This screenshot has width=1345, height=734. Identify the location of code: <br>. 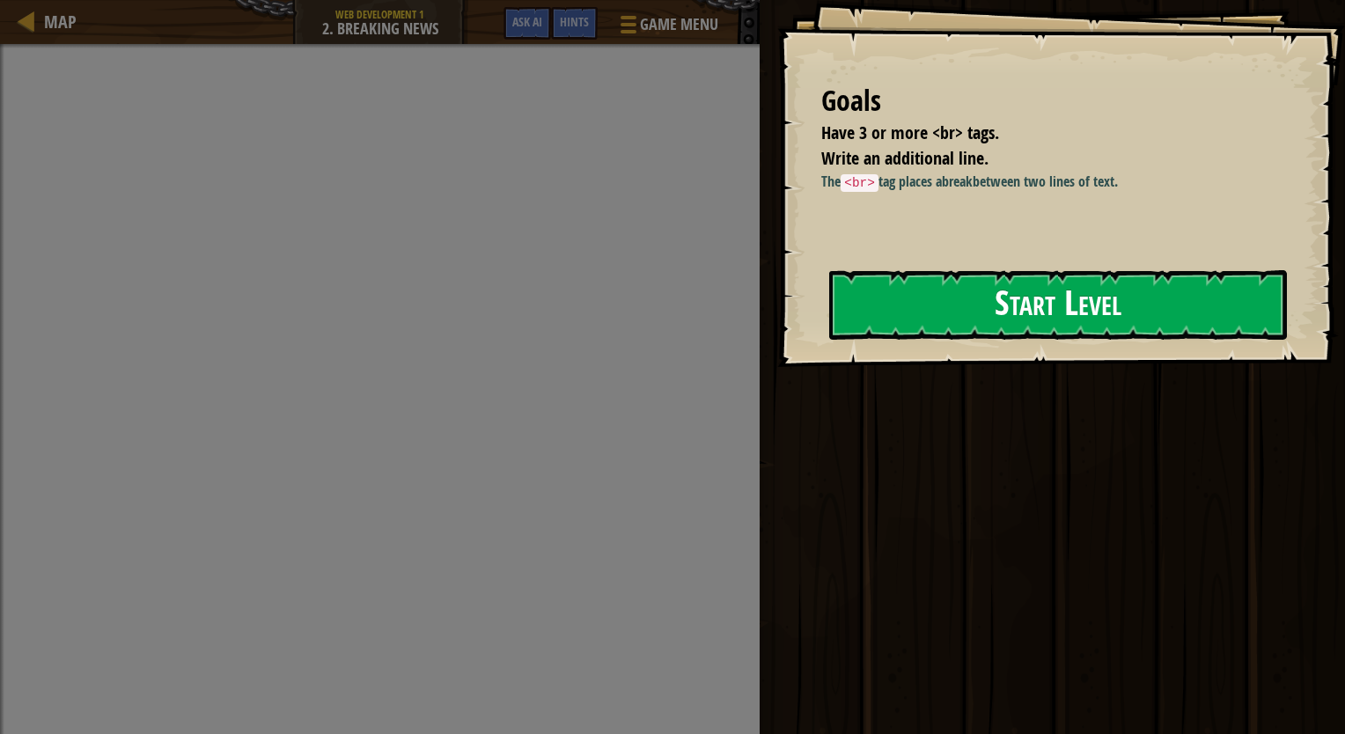
(859, 183).